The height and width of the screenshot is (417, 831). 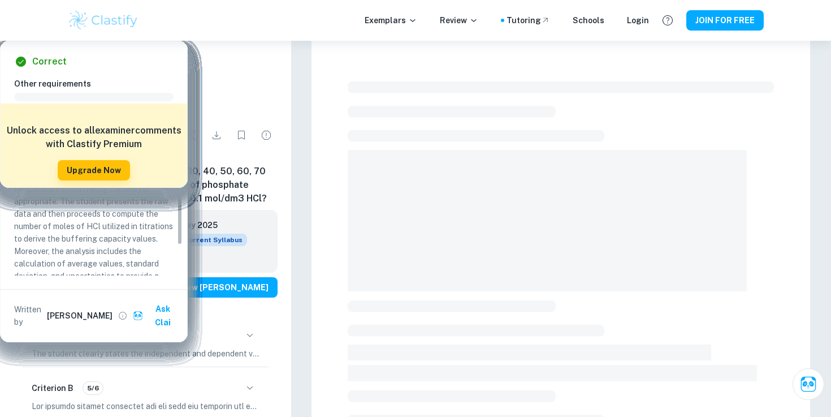 What do you see at coordinates (391, 20) in the screenshot?
I see `p: Exemplars` at bounding box center [391, 20].